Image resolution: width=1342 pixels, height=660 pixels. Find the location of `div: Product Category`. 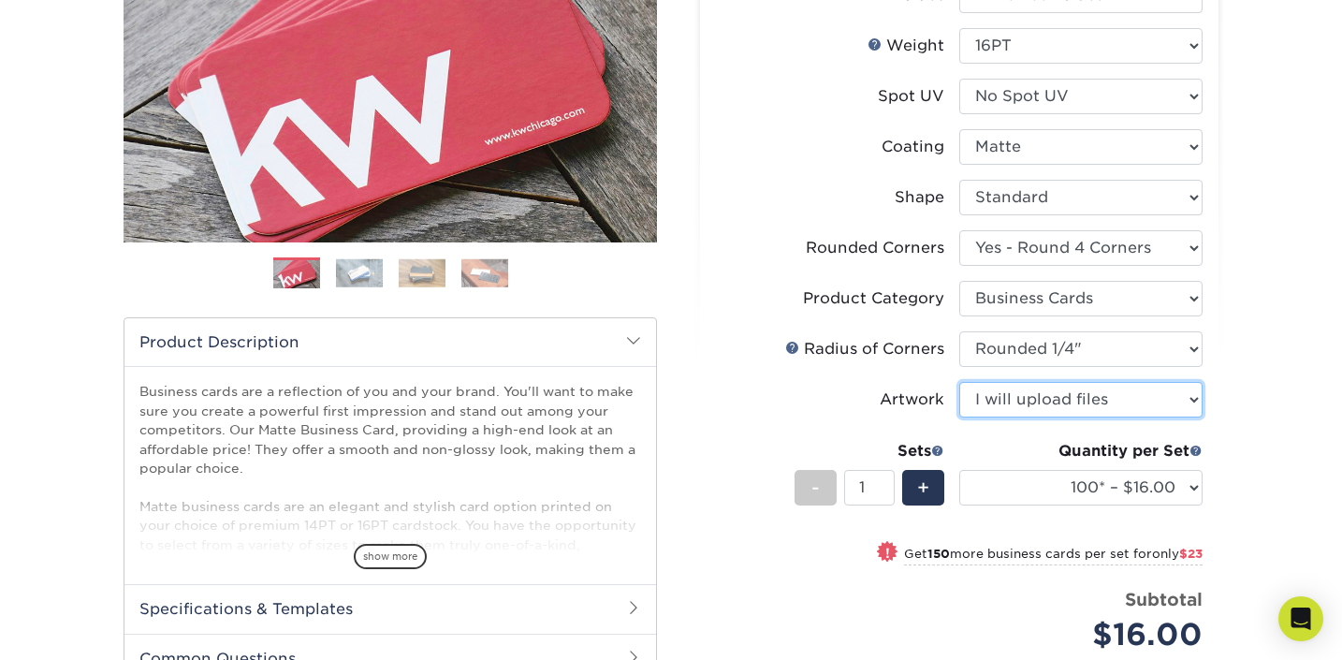

div: Product Category is located at coordinates (873, 299).